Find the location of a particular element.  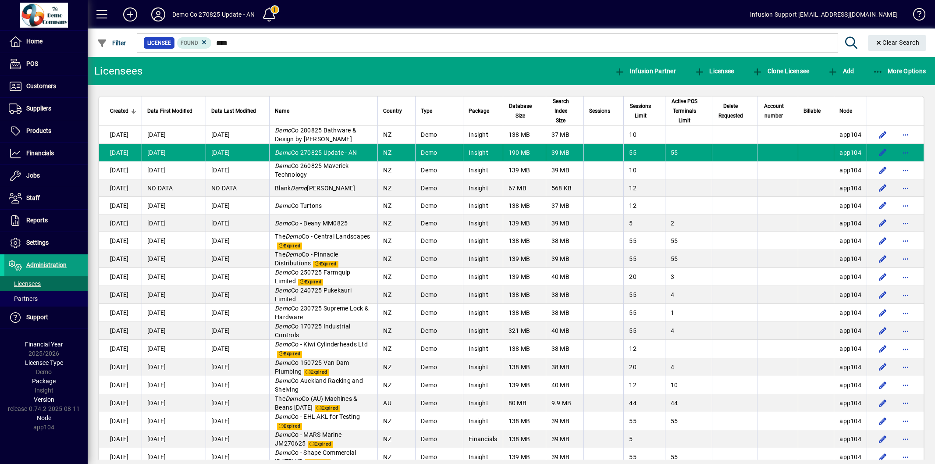

span: Sessions is located at coordinates (600, 111).